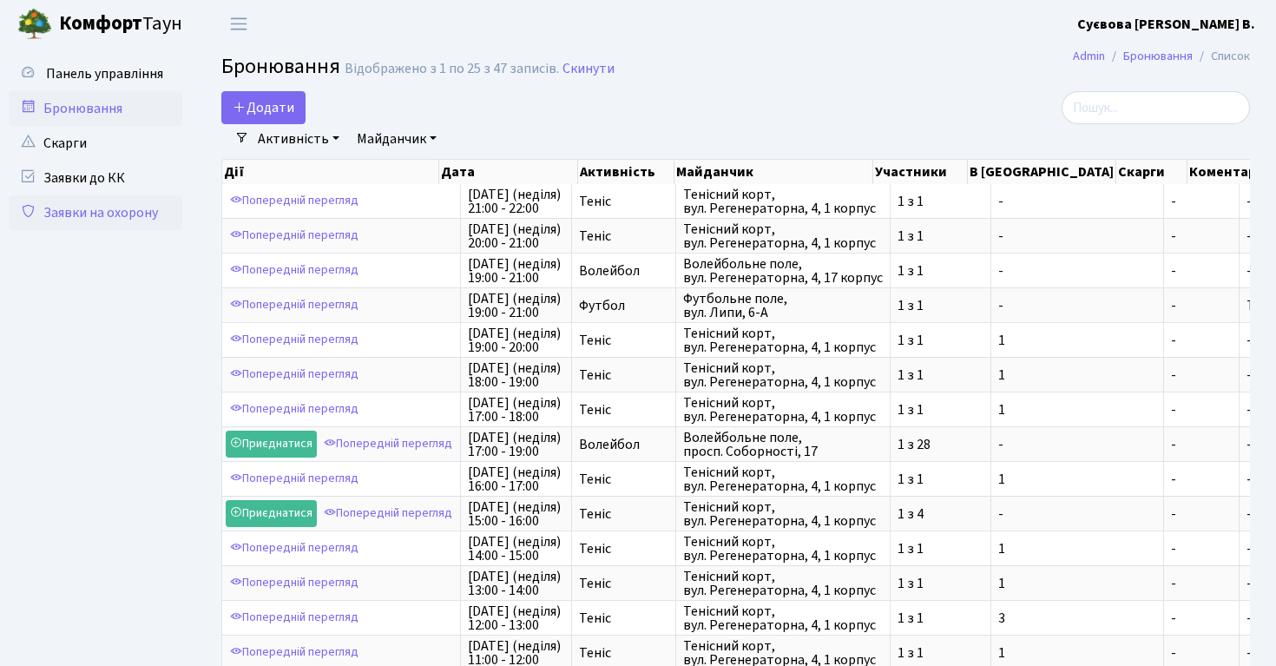  I want to click on a: Приєднатися, so click(271, 513).